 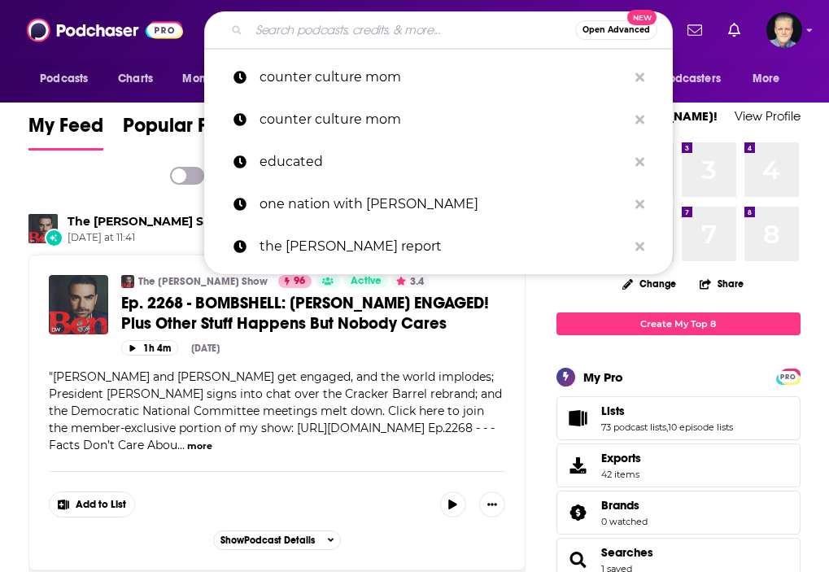 What do you see at coordinates (182, 132) in the screenshot?
I see `a: Popular Feed` at bounding box center [182, 132].